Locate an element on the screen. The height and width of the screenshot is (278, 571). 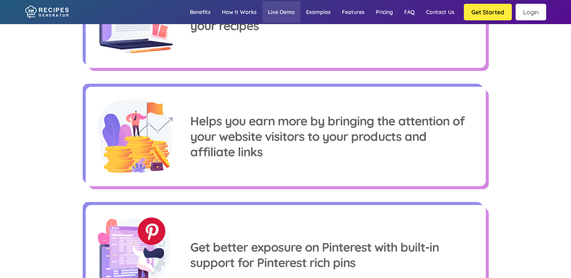
a: FAQ is located at coordinates (409, 12).